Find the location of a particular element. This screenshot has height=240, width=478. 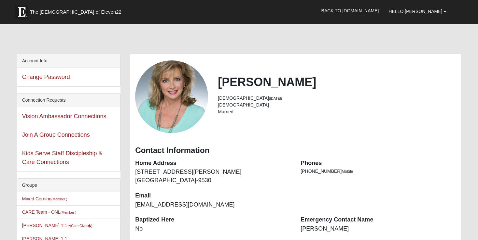

dt: Email is located at coordinates (213, 196).